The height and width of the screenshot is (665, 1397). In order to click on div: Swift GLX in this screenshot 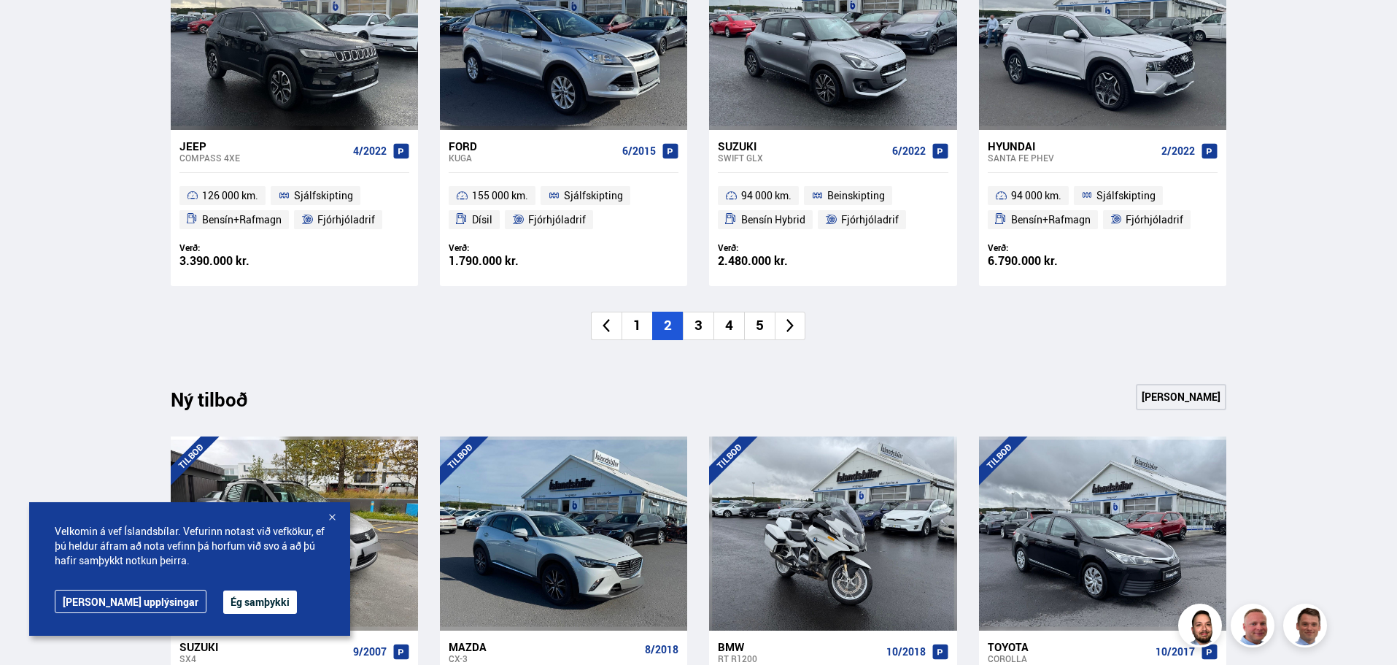, I will do `click(802, 158)`.